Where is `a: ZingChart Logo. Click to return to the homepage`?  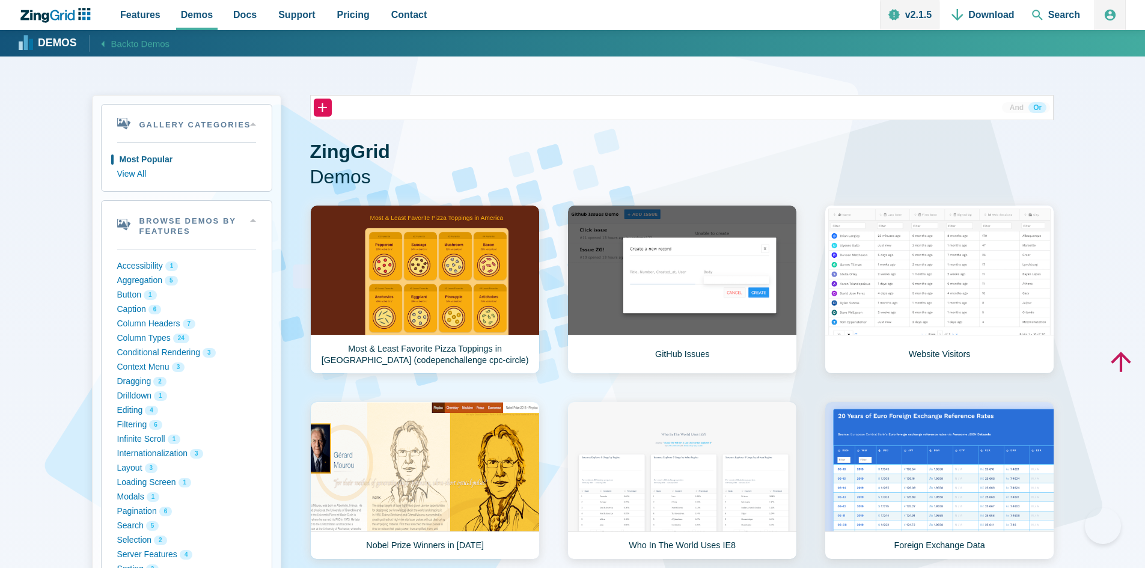 a: ZingChart Logo. Click to return to the homepage is located at coordinates (58, 15).